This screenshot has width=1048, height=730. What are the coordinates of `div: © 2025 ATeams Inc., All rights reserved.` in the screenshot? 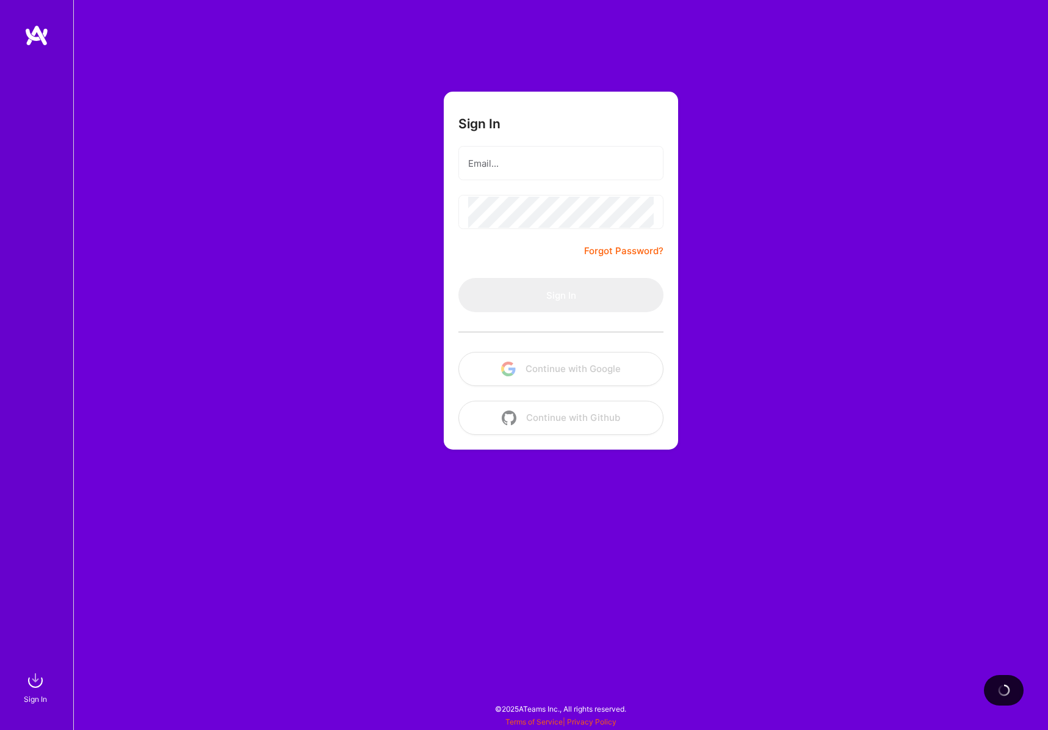 It's located at (560, 708).